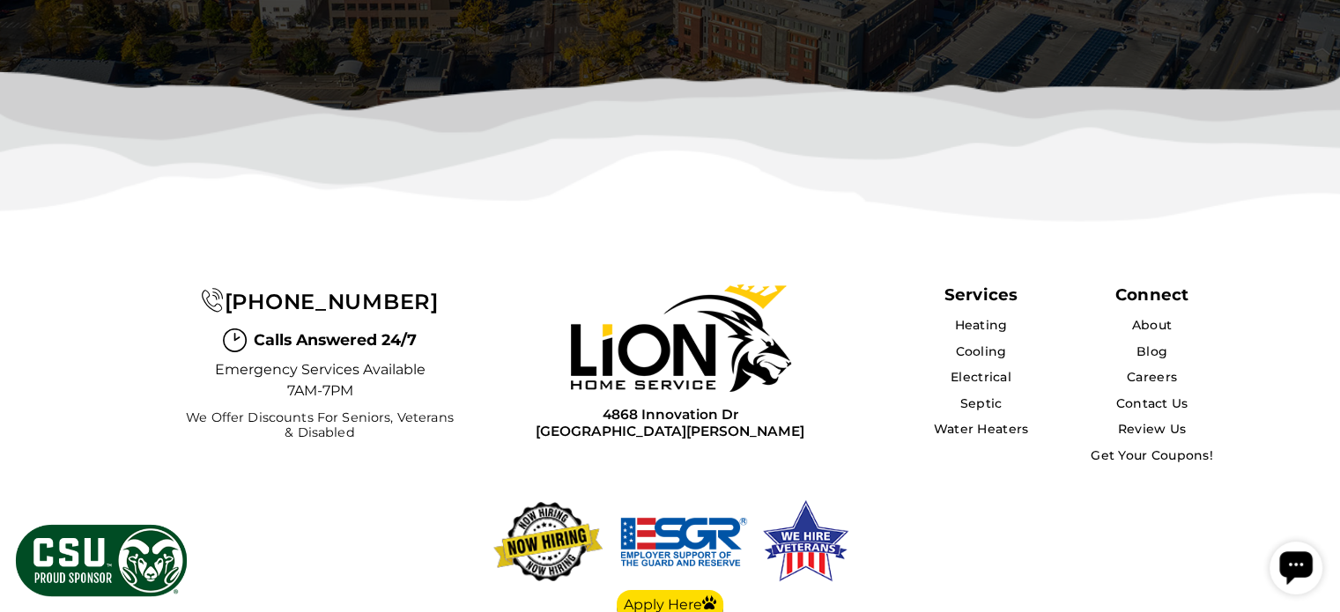 The width and height of the screenshot is (1340, 612). What do you see at coordinates (33, 33) in the screenshot?
I see `div: Open chat widget` at bounding box center [33, 33].